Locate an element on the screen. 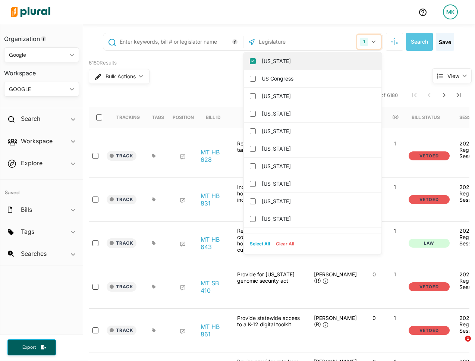  button: First Page is located at coordinates (414, 95).